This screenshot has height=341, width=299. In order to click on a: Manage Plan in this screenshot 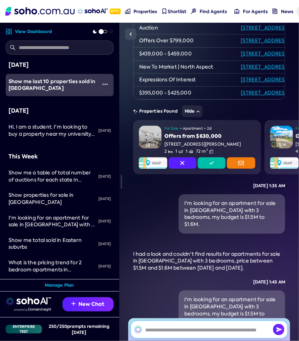, I will do `click(59, 285)`.